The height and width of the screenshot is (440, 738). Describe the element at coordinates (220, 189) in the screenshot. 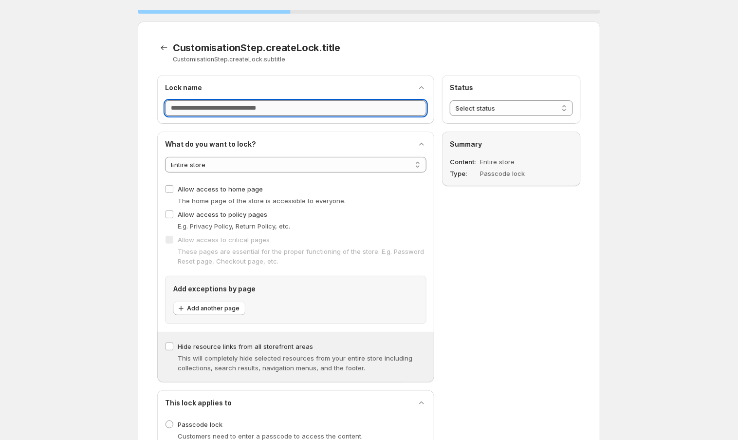

I see `span: Allow access to home page` at that location.